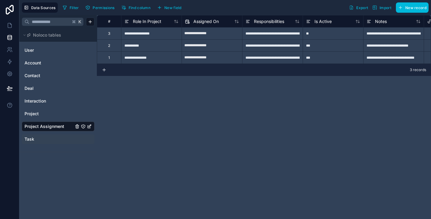 This screenshot has height=219, width=431. What do you see at coordinates (173, 8) in the screenshot?
I see `span: New field` at bounding box center [173, 8].